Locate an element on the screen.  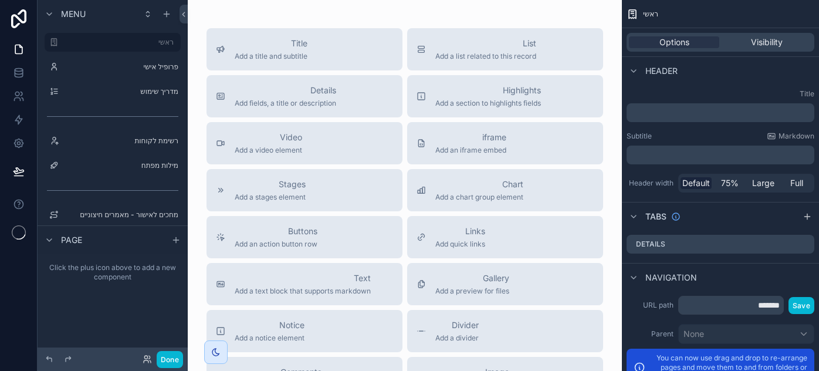
label: Title is located at coordinates (721, 94).